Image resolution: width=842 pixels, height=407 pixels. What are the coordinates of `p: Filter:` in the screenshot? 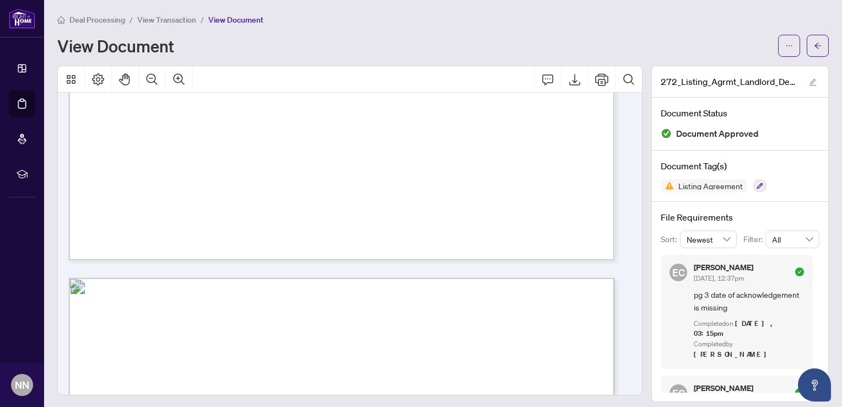 It's located at (754, 239).